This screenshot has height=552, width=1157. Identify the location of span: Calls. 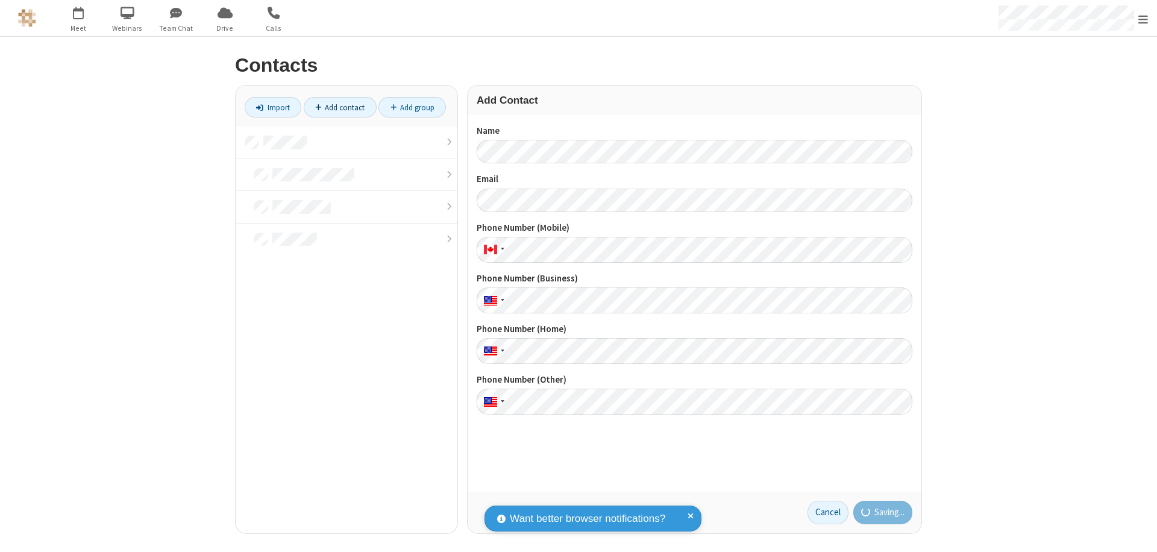
(274, 28).